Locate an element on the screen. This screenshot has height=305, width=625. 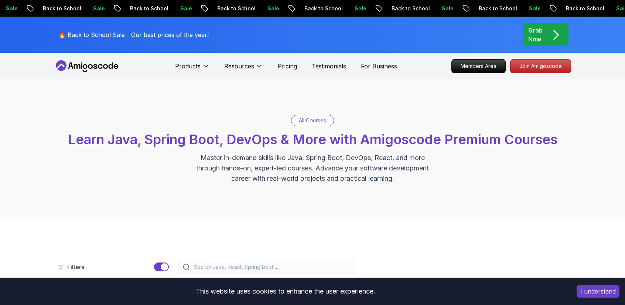
a: Members Area is located at coordinates (478, 66).